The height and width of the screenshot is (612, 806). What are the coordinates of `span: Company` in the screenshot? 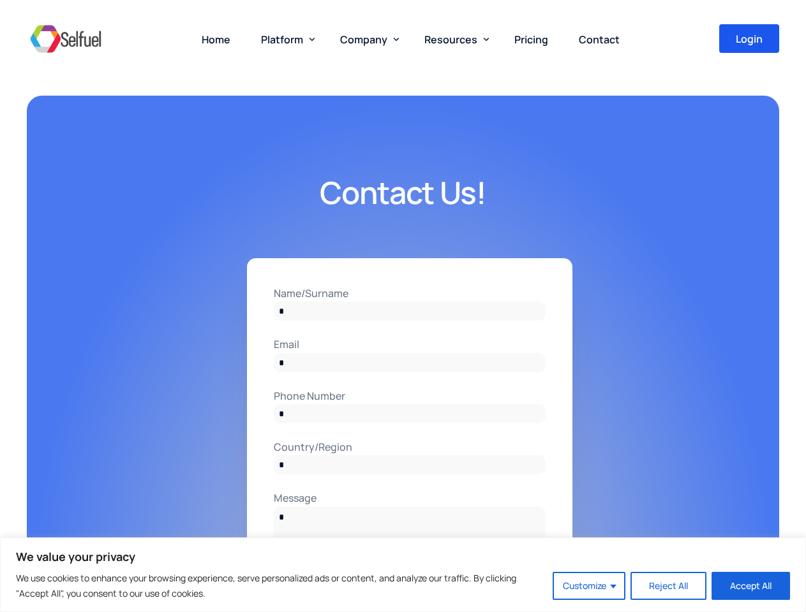 It's located at (364, 40).